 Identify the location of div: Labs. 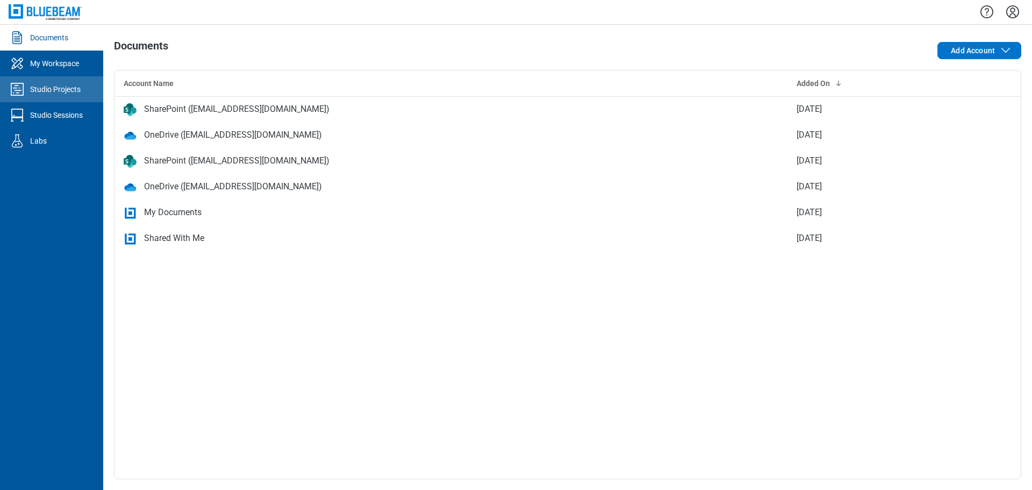
(38, 141).